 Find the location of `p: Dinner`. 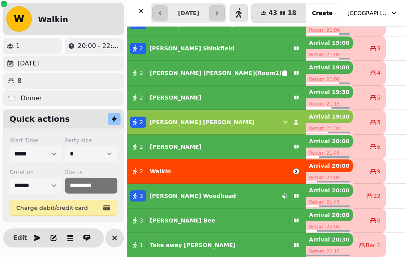

p: Dinner is located at coordinates (31, 98).